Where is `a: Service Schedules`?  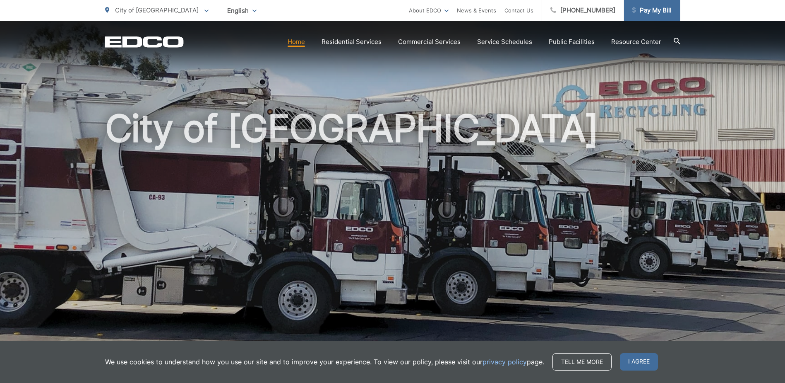
a: Service Schedules is located at coordinates (505, 42).